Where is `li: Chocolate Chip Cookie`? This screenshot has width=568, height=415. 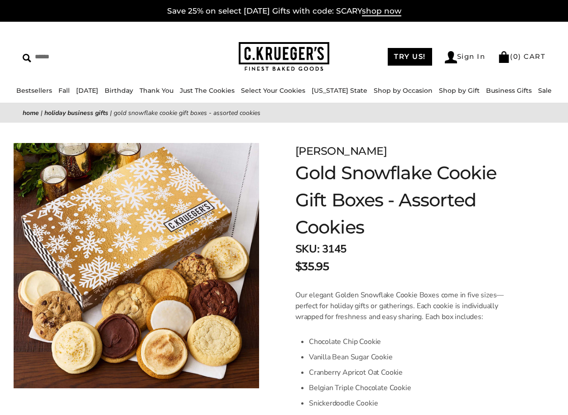
li: Chocolate Chip Cookie is located at coordinates (416, 342).